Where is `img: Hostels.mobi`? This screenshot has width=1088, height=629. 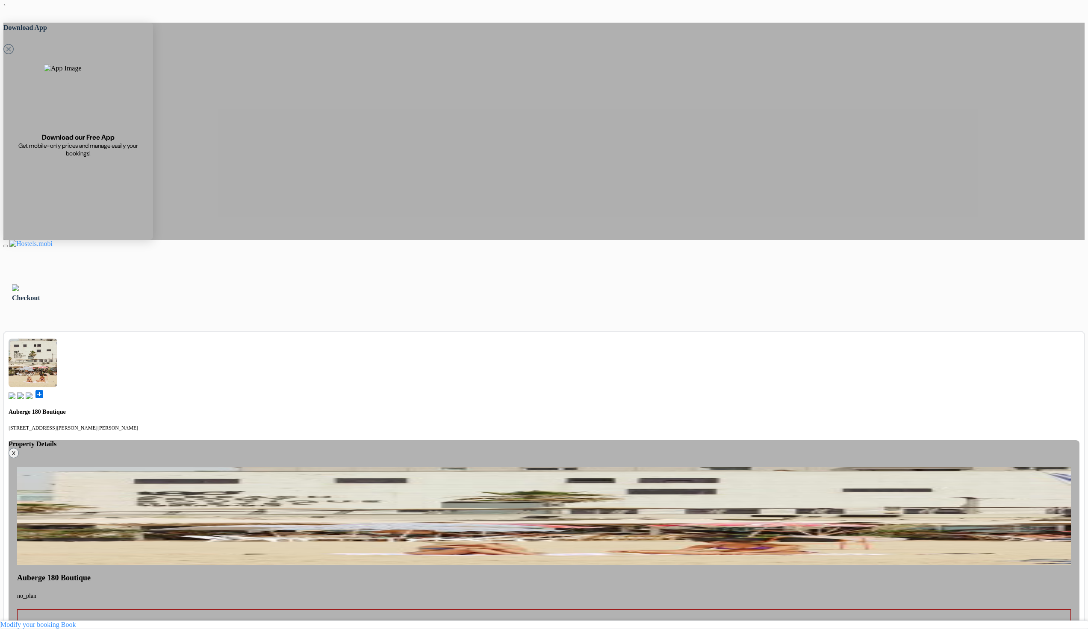 img: Hostels.mobi is located at coordinates (31, 244).